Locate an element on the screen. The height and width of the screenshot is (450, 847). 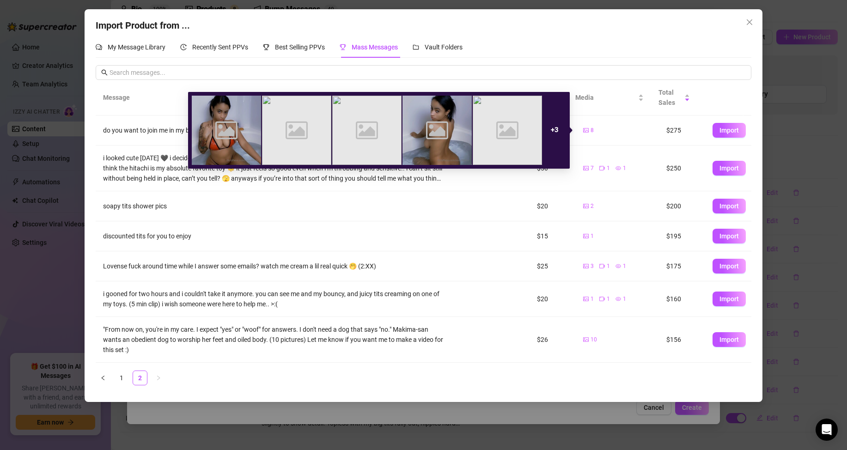
span: search is located at coordinates (104, 73).